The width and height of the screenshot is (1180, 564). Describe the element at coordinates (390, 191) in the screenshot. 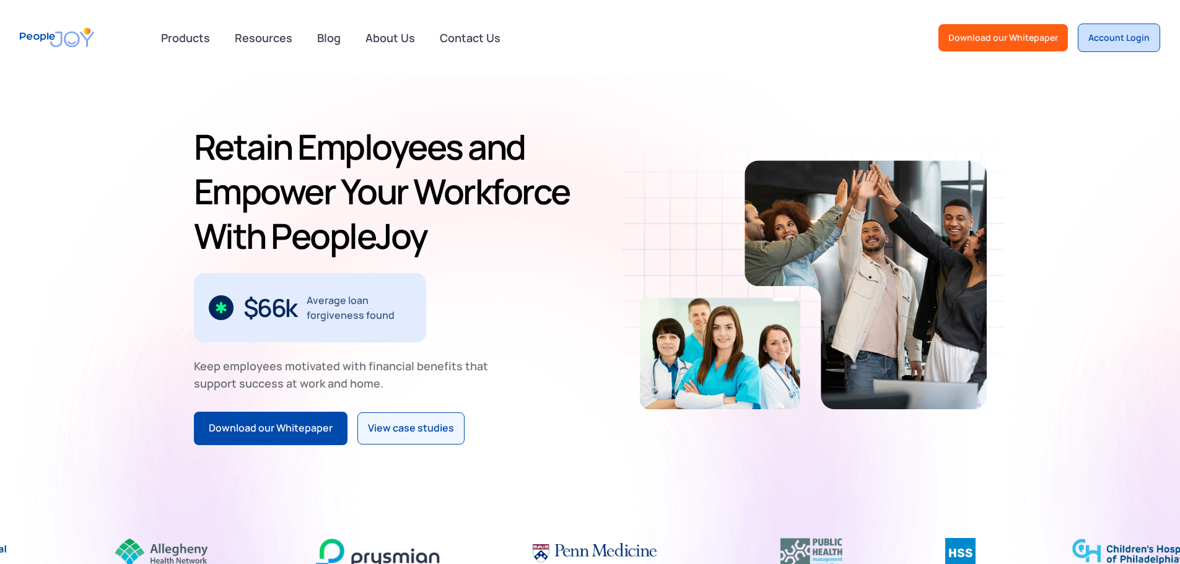

I see `h1: Retain Employees and Empower Your Workforce With PeopleJoy` at that location.